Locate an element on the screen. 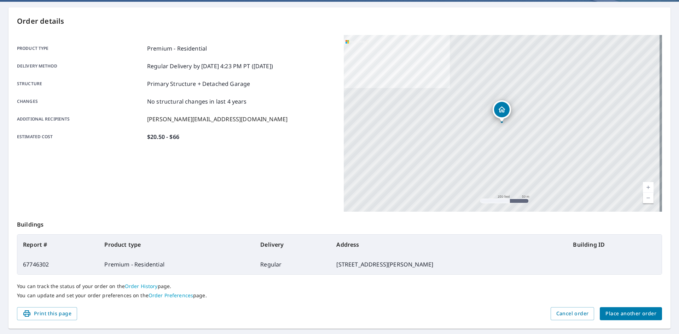 The width and height of the screenshot is (679, 334). td: Regular is located at coordinates (293, 265).